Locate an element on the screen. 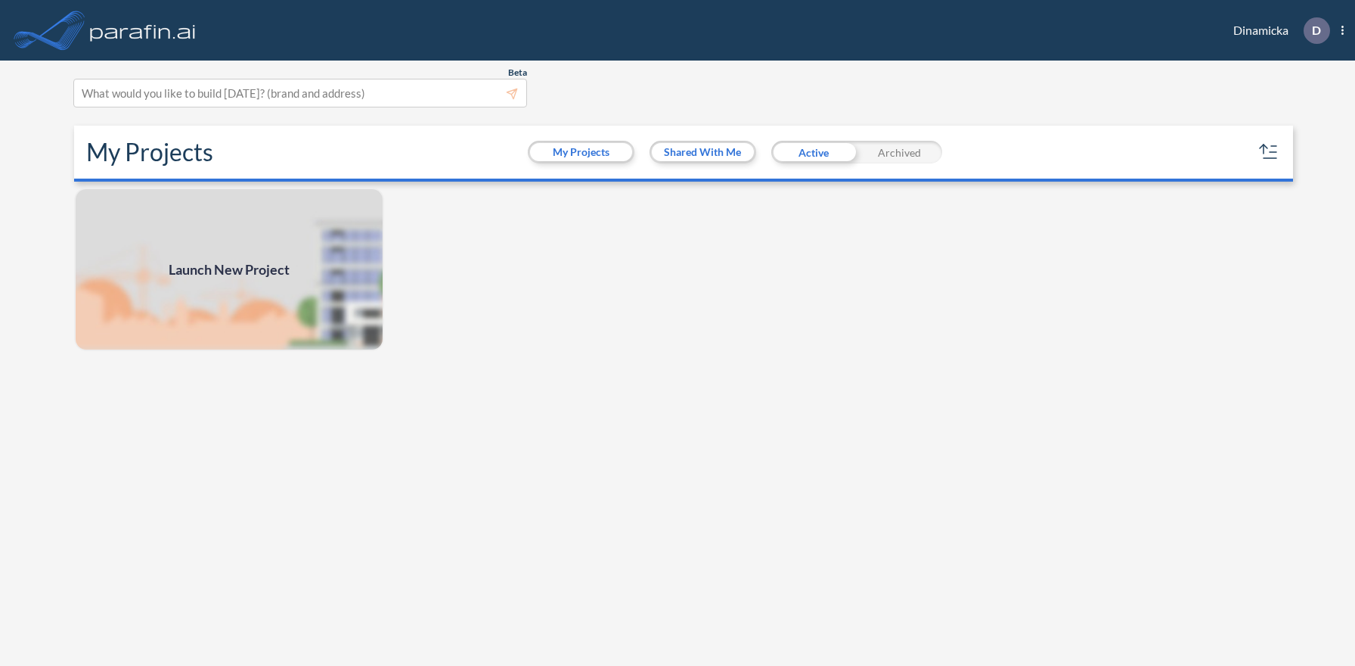  span: Launch New Project is located at coordinates (229, 269).